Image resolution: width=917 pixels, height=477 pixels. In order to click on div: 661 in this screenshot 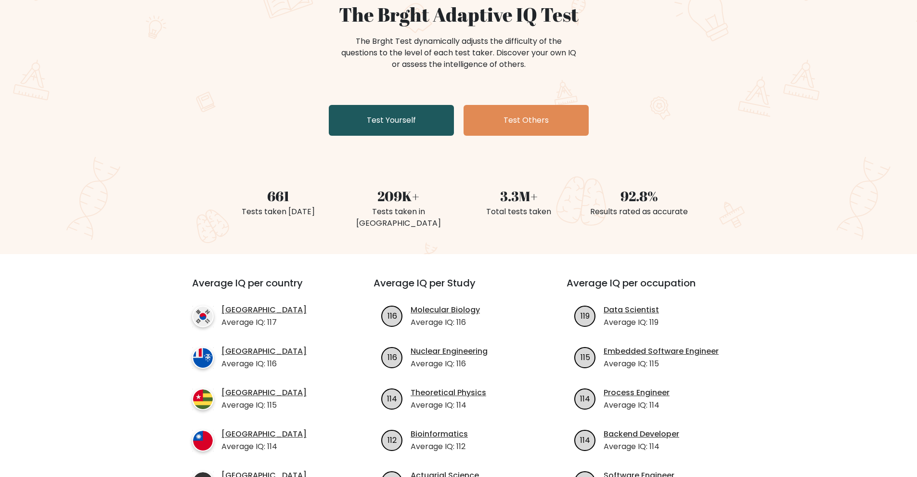, I will do `click(278, 196)`.